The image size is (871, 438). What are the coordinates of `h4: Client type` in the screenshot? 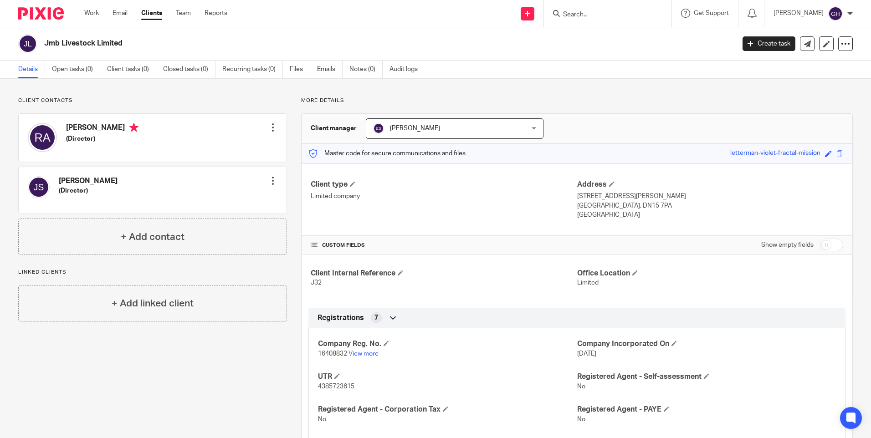 It's located at (444, 185).